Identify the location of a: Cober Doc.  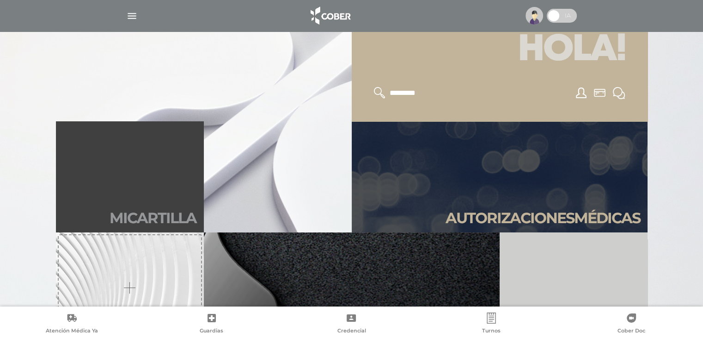
(631, 324).